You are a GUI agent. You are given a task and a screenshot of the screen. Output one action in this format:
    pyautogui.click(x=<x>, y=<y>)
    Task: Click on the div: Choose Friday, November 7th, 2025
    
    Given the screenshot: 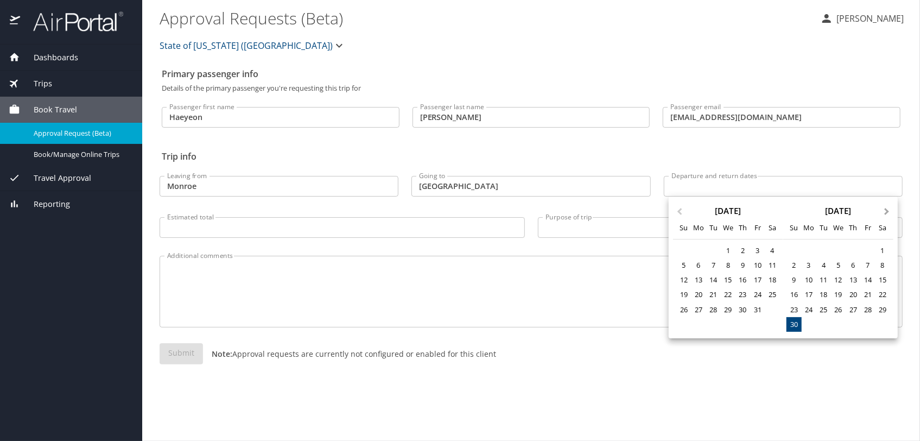 What is the action you would take?
    pyautogui.click(x=868, y=265)
    